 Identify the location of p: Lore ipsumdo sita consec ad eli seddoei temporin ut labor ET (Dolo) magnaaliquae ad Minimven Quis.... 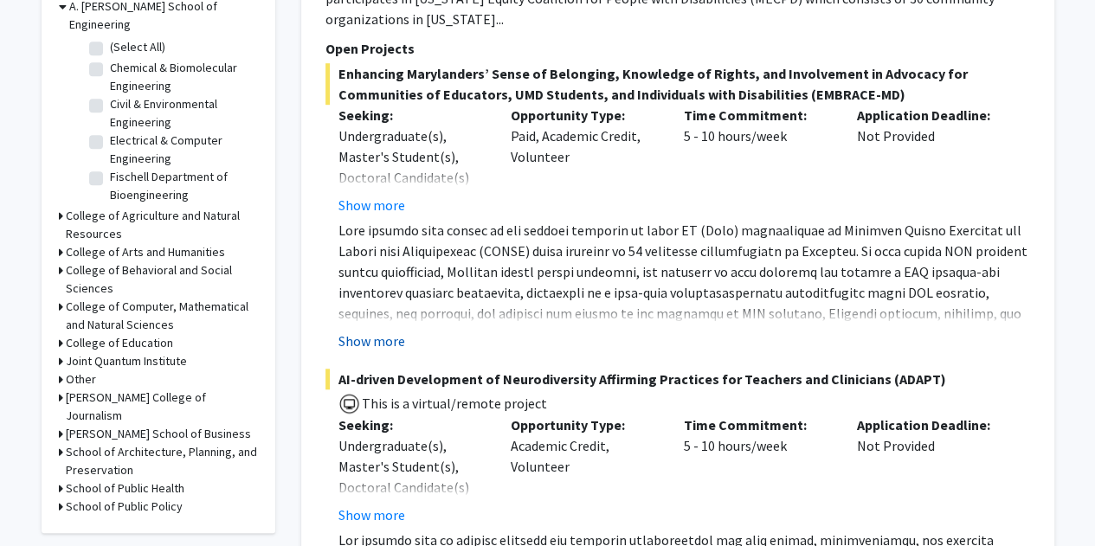
(684, 345).